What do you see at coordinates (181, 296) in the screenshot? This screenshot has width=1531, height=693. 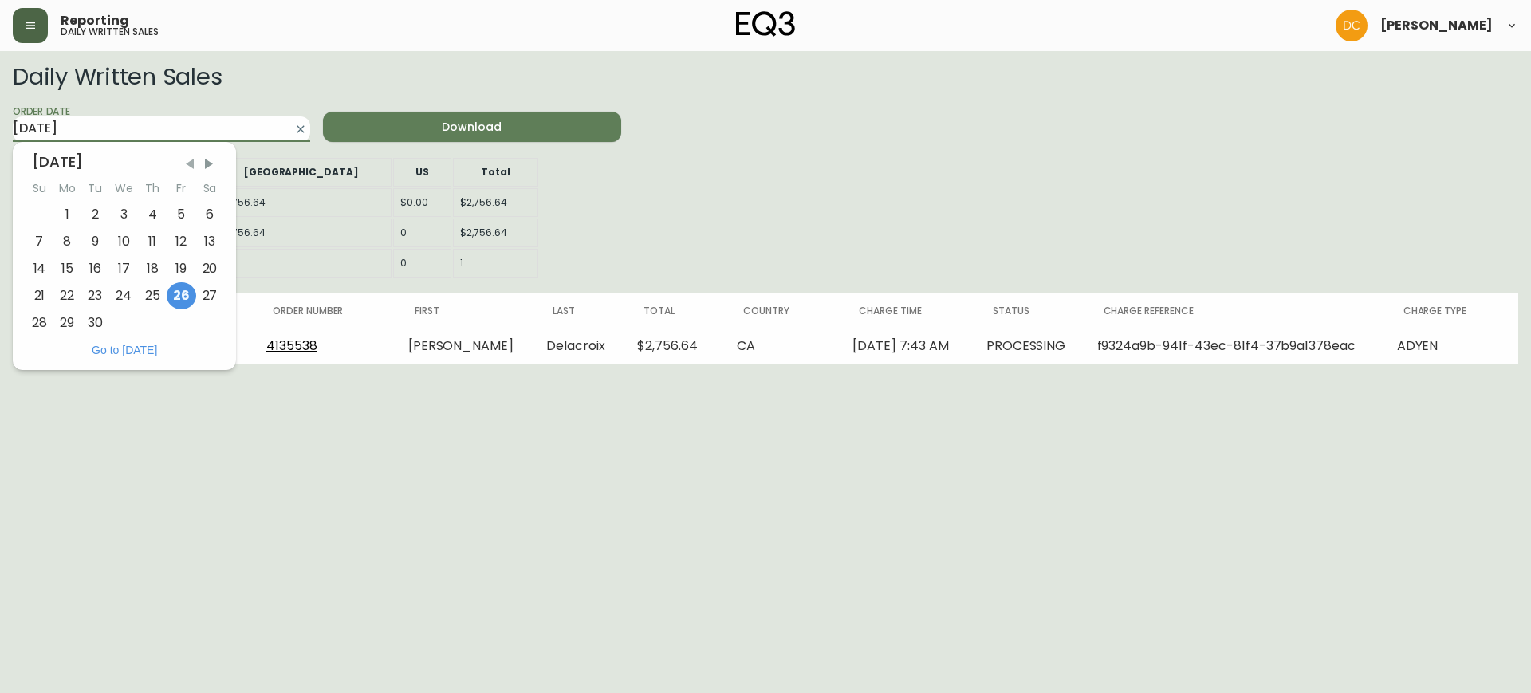 I see `div: Fri Sep 26 2025` at bounding box center [181, 296].